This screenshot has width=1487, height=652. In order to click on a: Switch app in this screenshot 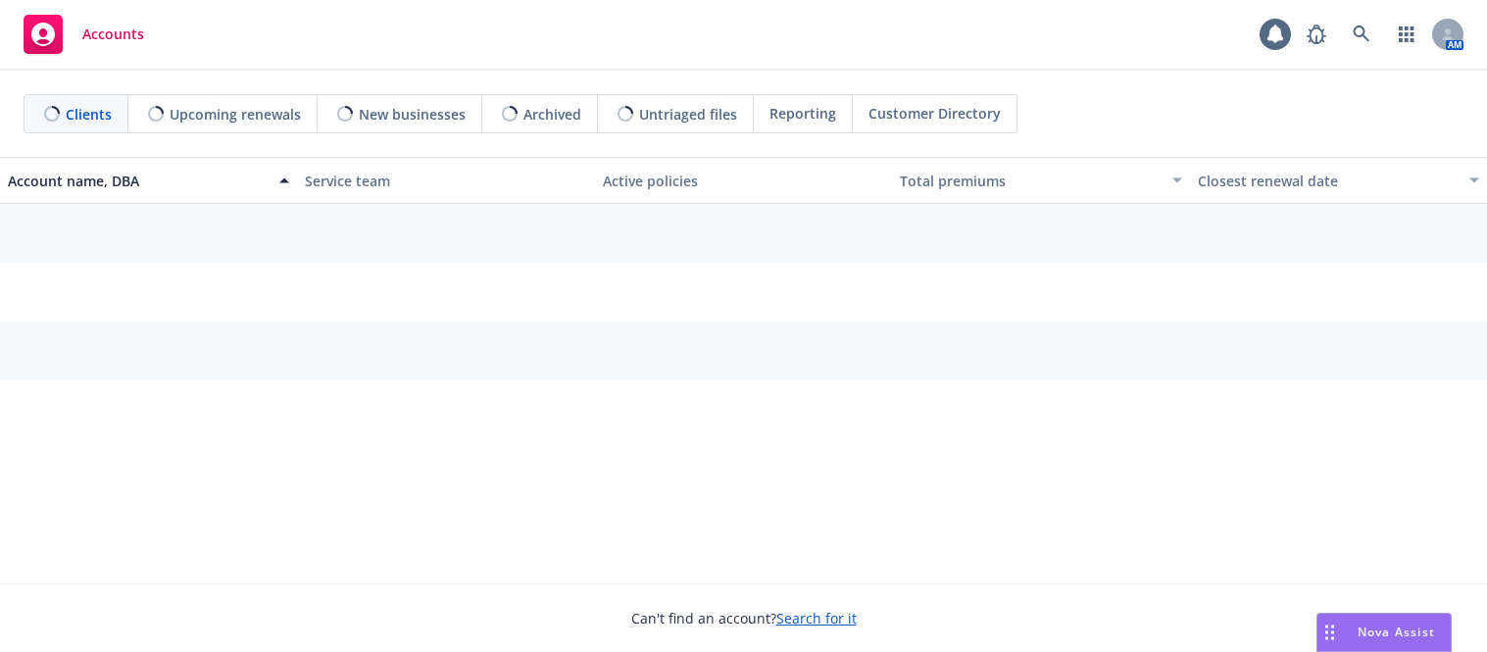, I will do `click(1406, 34)`.